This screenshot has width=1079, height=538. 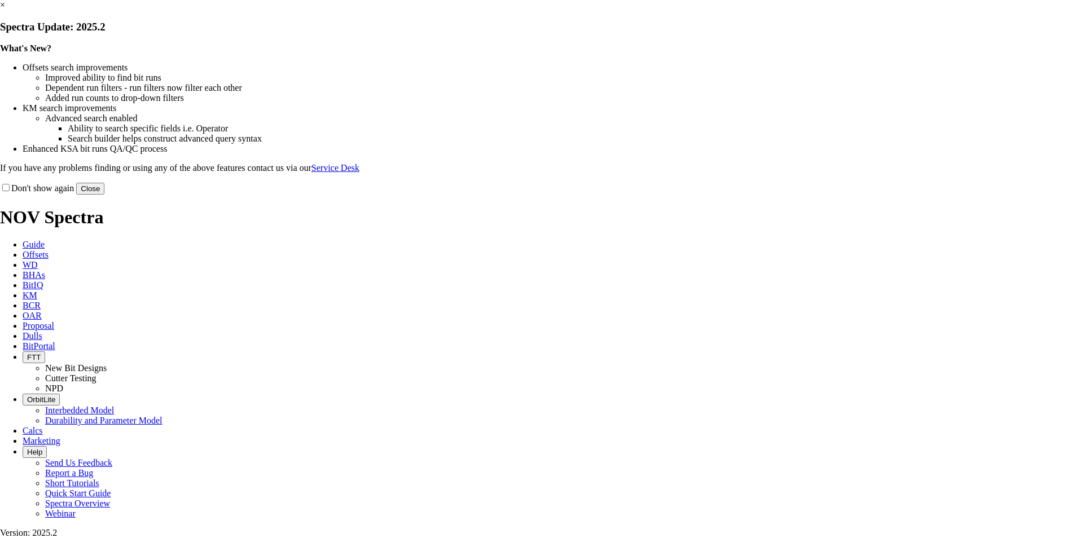 I want to click on span: Proposal, so click(x=38, y=326).